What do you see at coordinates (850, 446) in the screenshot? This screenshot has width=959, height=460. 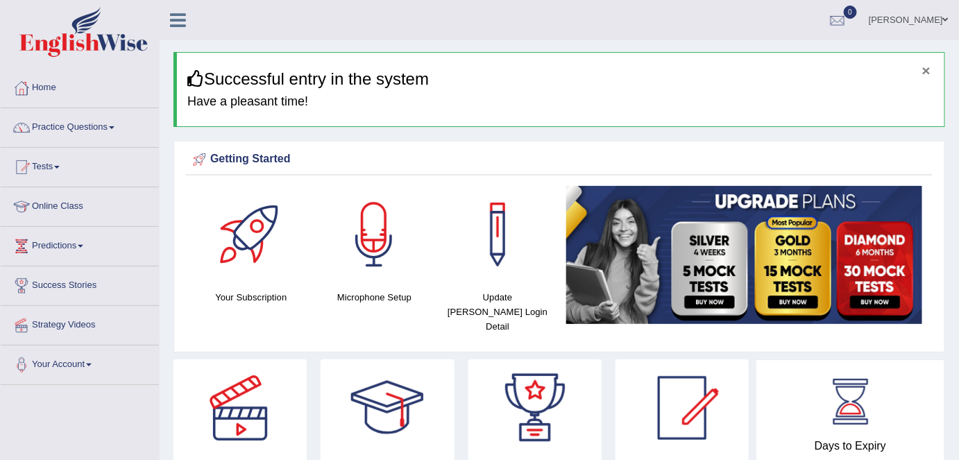 I see `h4: Days to Expiry` at bounding box center [850, 446].